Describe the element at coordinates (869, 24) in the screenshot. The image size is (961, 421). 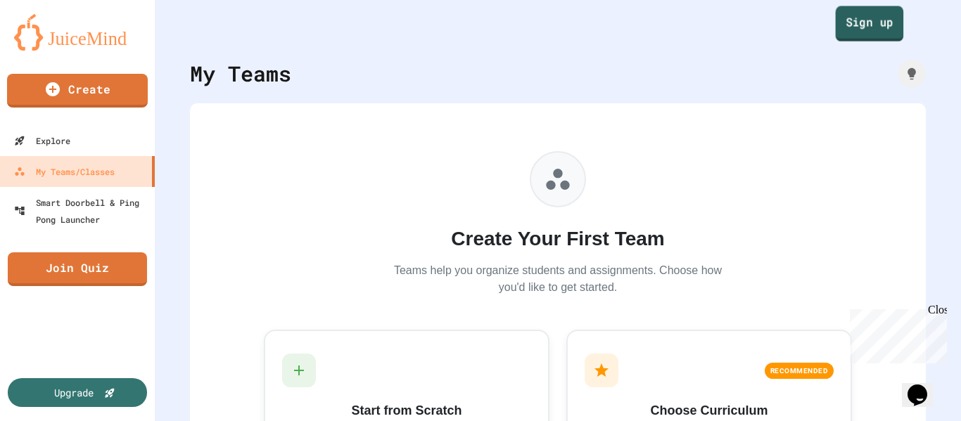
I see `a: Sign up` at that location.